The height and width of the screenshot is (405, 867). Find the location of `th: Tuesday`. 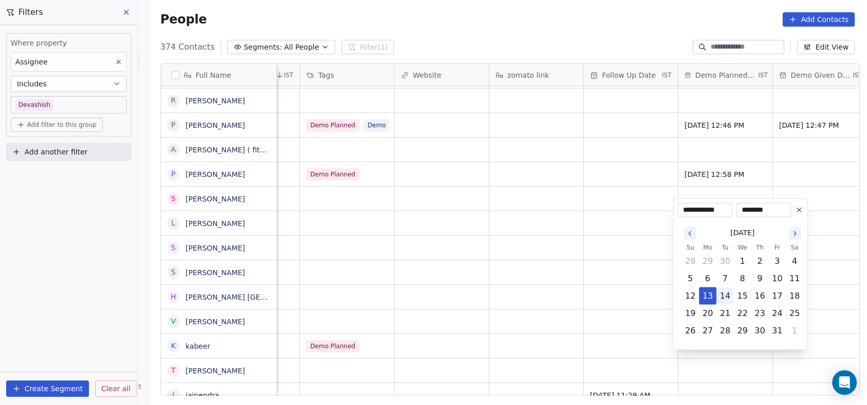

th: Tuesday is located at coordinates (725, 247).